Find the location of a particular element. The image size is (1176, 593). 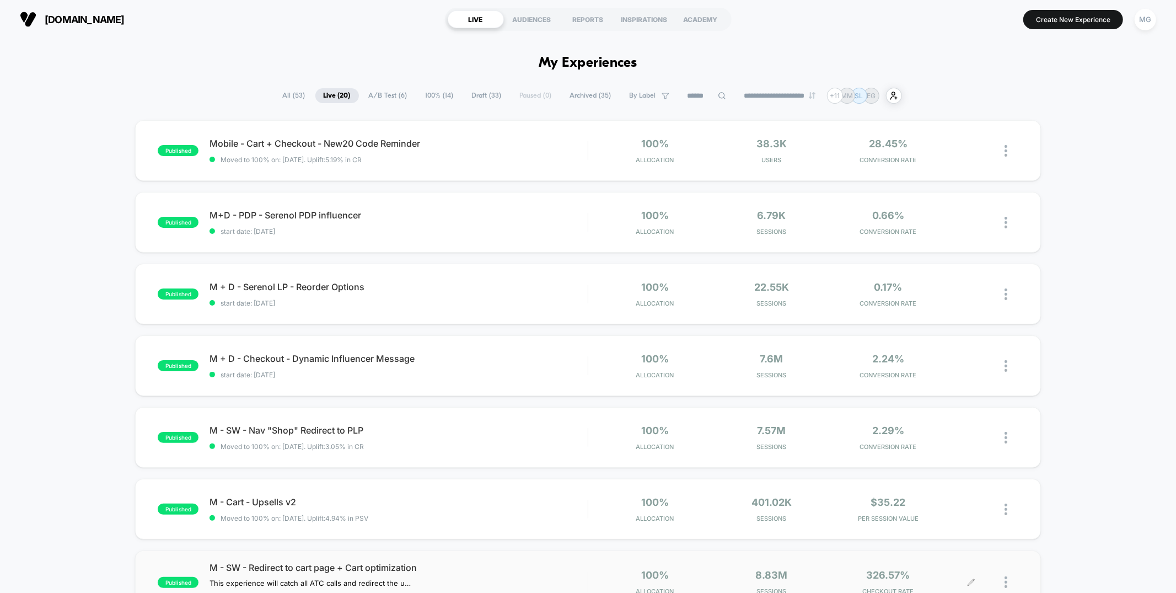

div: LIVE is located at coordinates (476, 19).